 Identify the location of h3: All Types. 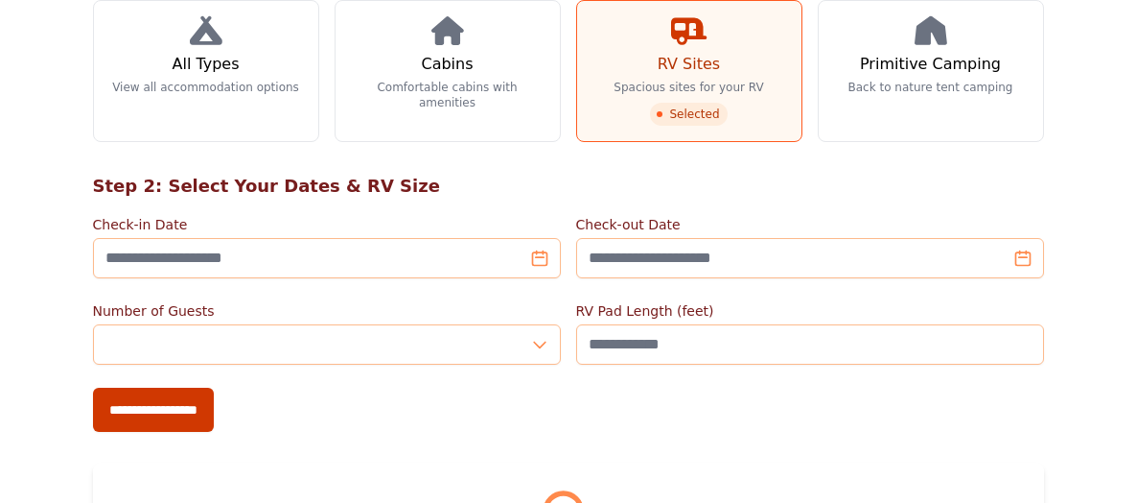
(205, 64).